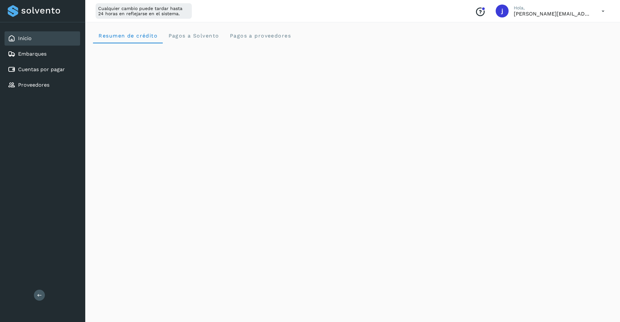 The image size is (620, 322). Describe the element at coordinates (32, 54) in the screenshot. I see `a: Embarques` at that location.